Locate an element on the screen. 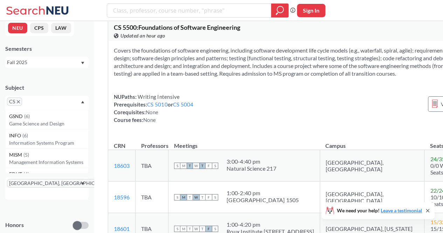 This screenshot has height=233, width=443. a: 18601 is located at coordinates (121, 228).